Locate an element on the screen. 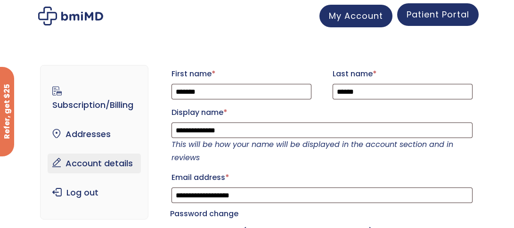 The image size is (514, 228). a: My Account is located at coordinates (356, 16).